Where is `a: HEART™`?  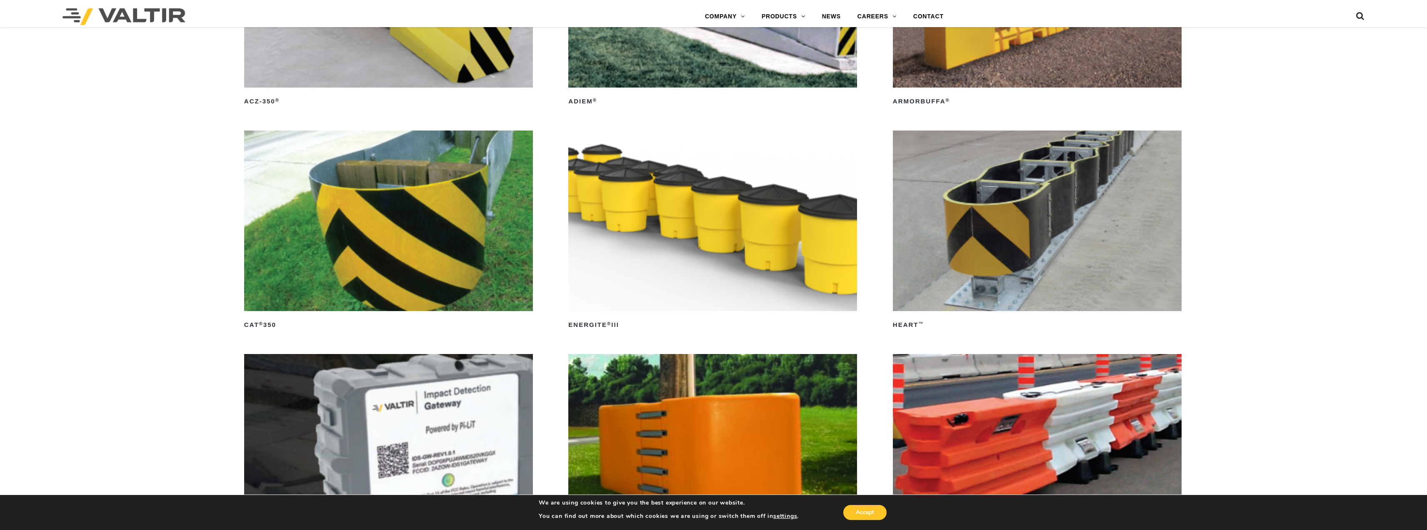 a: HEART™ is located at coordinates (1037, 231).